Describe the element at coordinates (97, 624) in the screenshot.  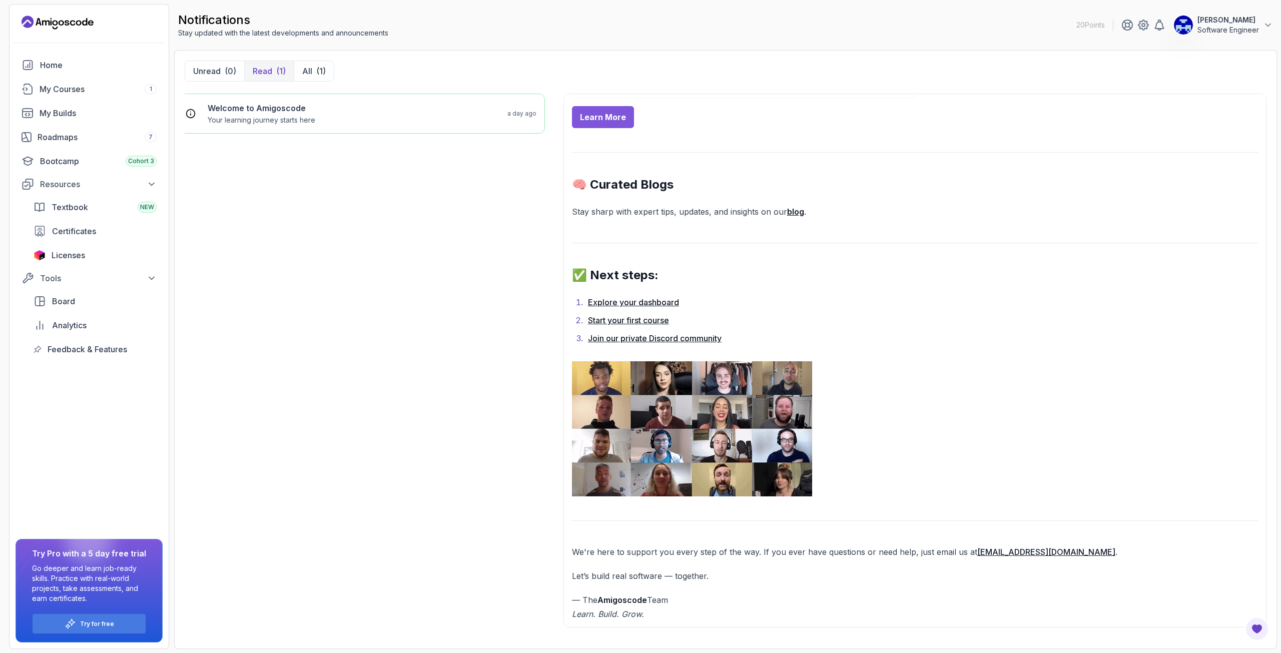
I see `p: Try for free` at that location.